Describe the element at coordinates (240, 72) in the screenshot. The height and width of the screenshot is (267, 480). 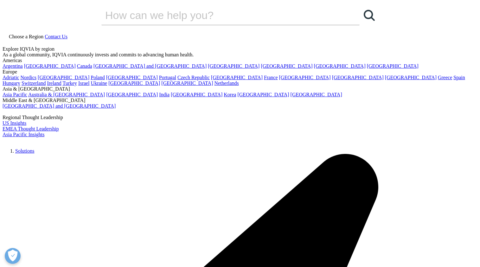
I see `div: Europe` at that location.